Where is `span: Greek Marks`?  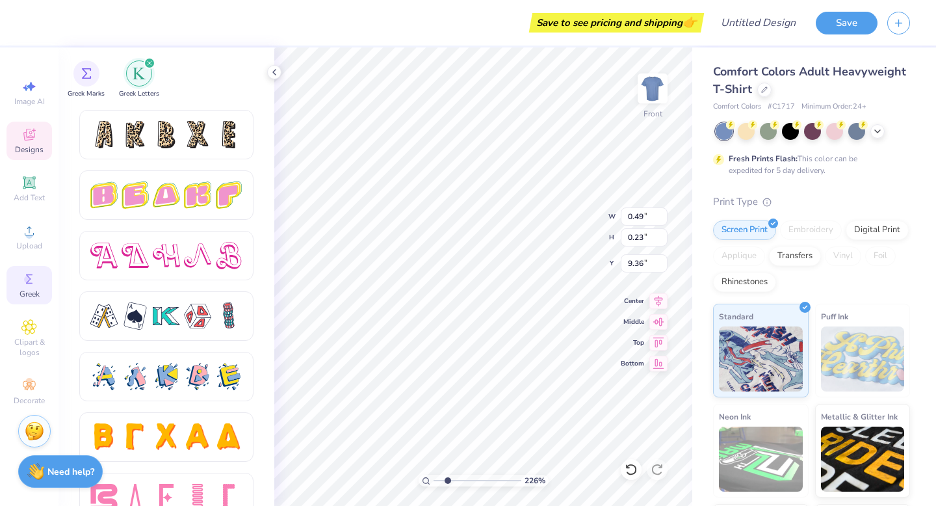
span: Greek Marks is located at coordinates (86, 94).